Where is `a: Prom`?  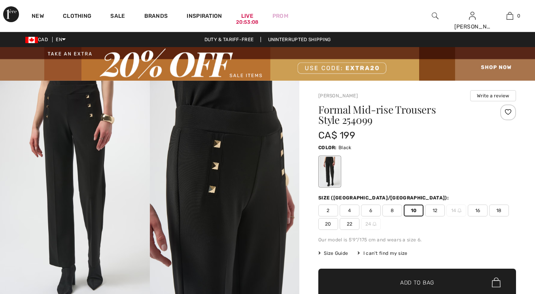 a: Prom is located at coordinates (280, 16).